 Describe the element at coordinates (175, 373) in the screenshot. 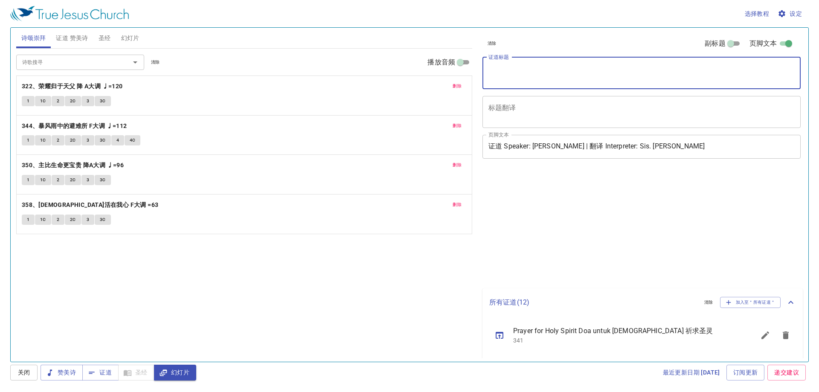

I see `button: 幻灯片` at that location.